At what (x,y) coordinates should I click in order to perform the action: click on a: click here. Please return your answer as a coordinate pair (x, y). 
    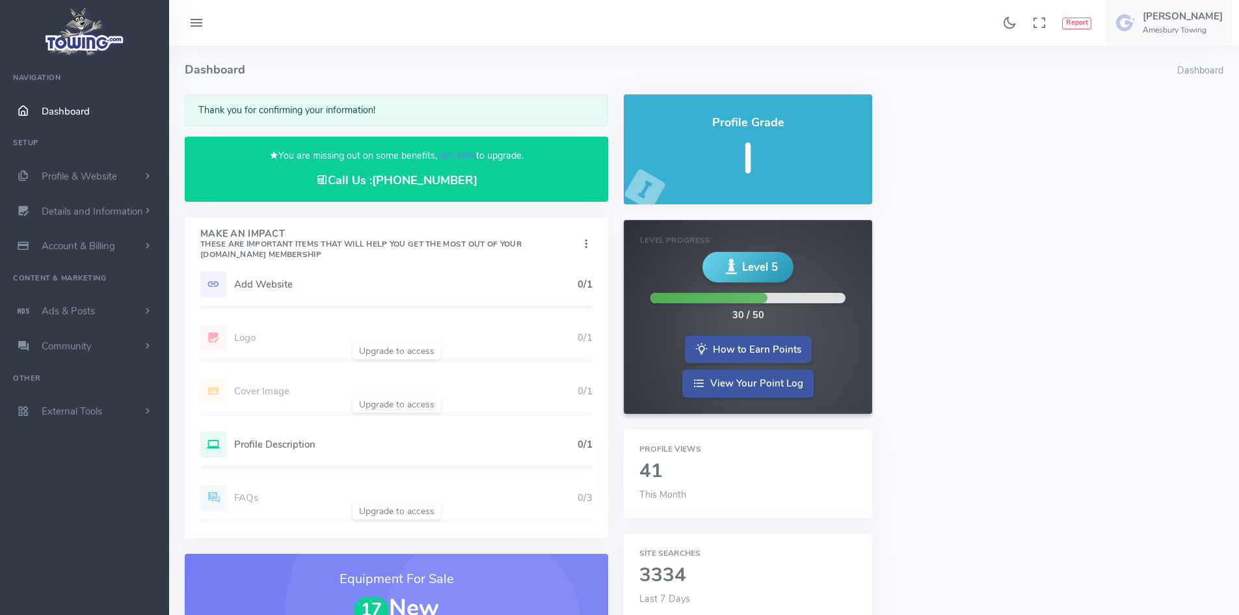
    Looking at the image, I should click on (457, 155).